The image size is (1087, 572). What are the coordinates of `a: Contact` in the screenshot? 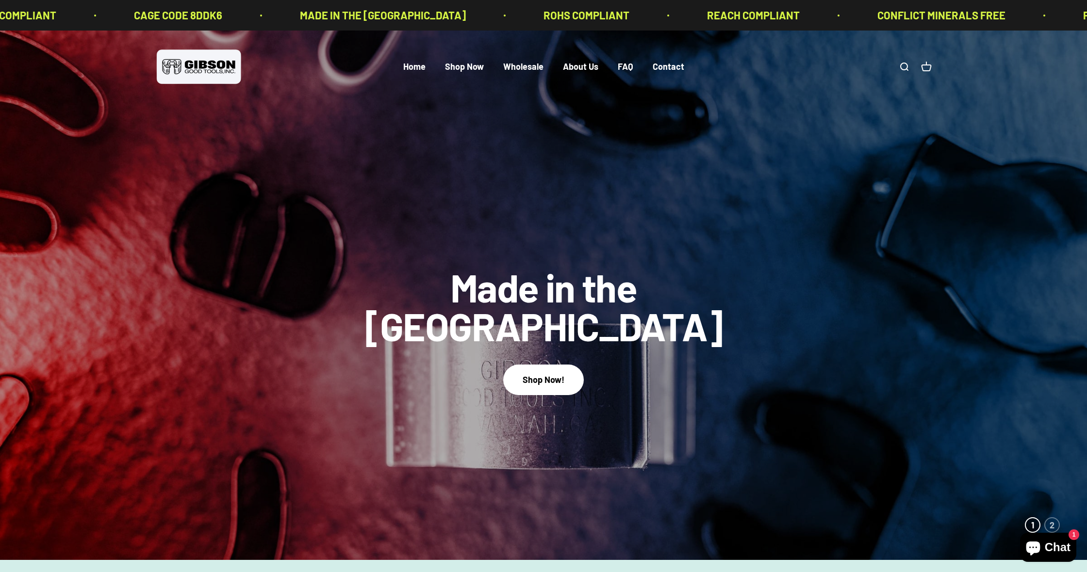 It's located at (668, 67).